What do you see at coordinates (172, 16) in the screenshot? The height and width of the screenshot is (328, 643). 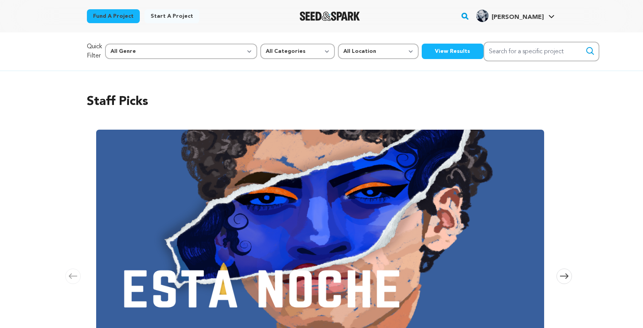 I see `a: Start a project` at bounding box center [172, 16].